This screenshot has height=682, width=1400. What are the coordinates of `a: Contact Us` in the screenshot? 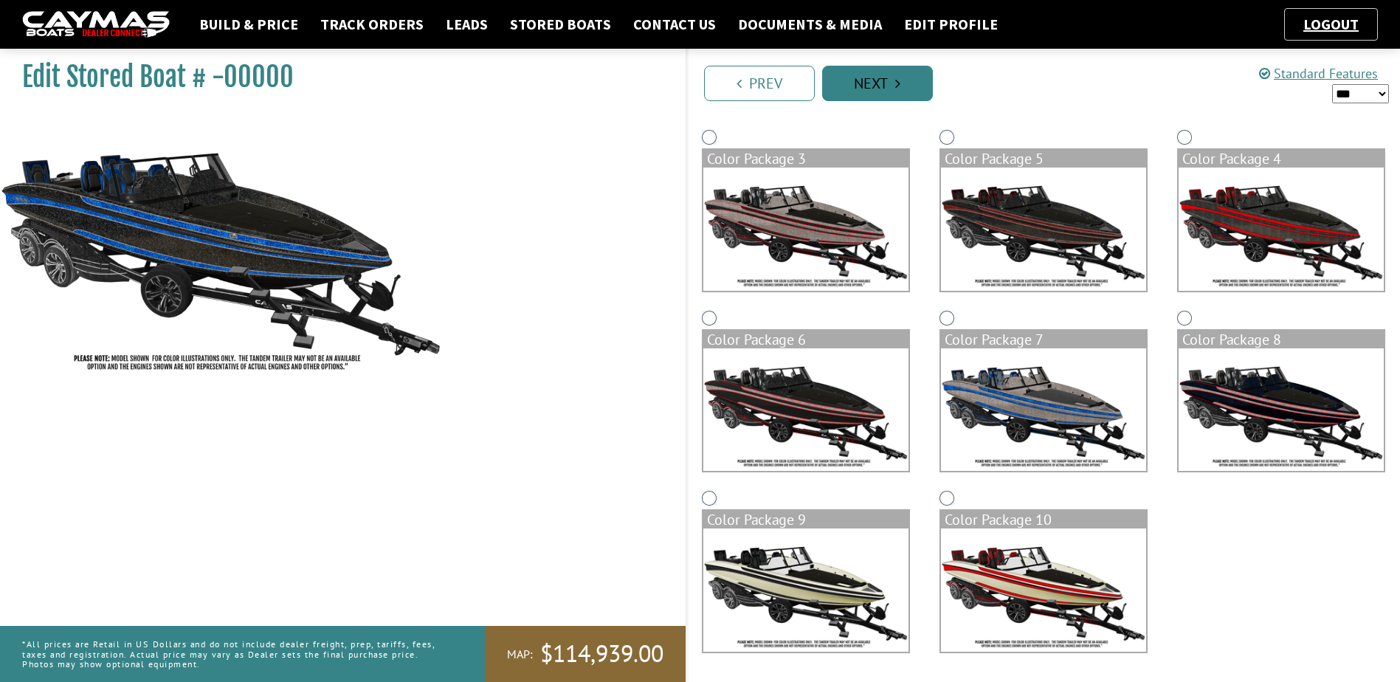 It's located at (675, 24).